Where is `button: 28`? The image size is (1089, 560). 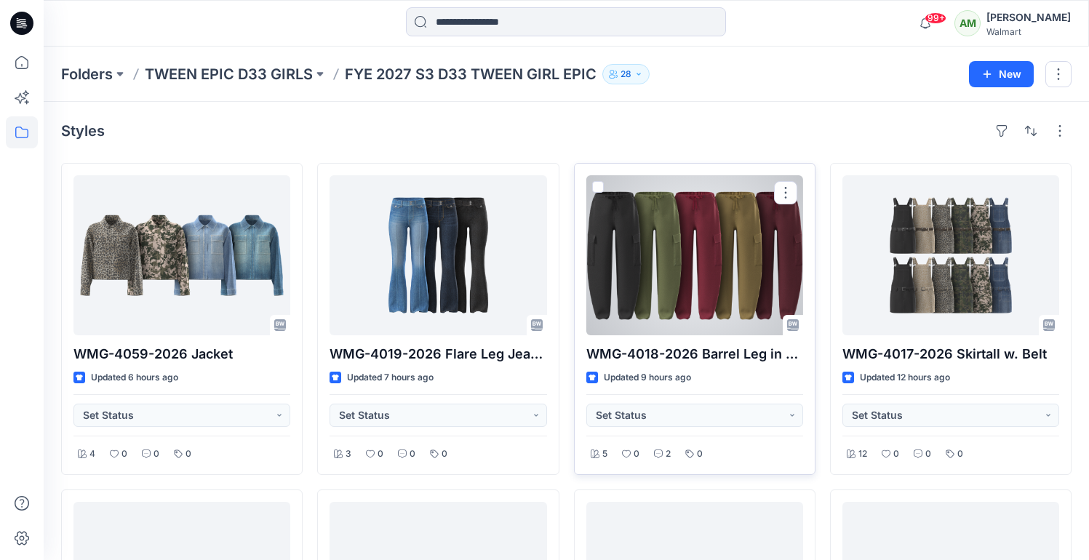
button: 28 is located at coordinates (626, 74).